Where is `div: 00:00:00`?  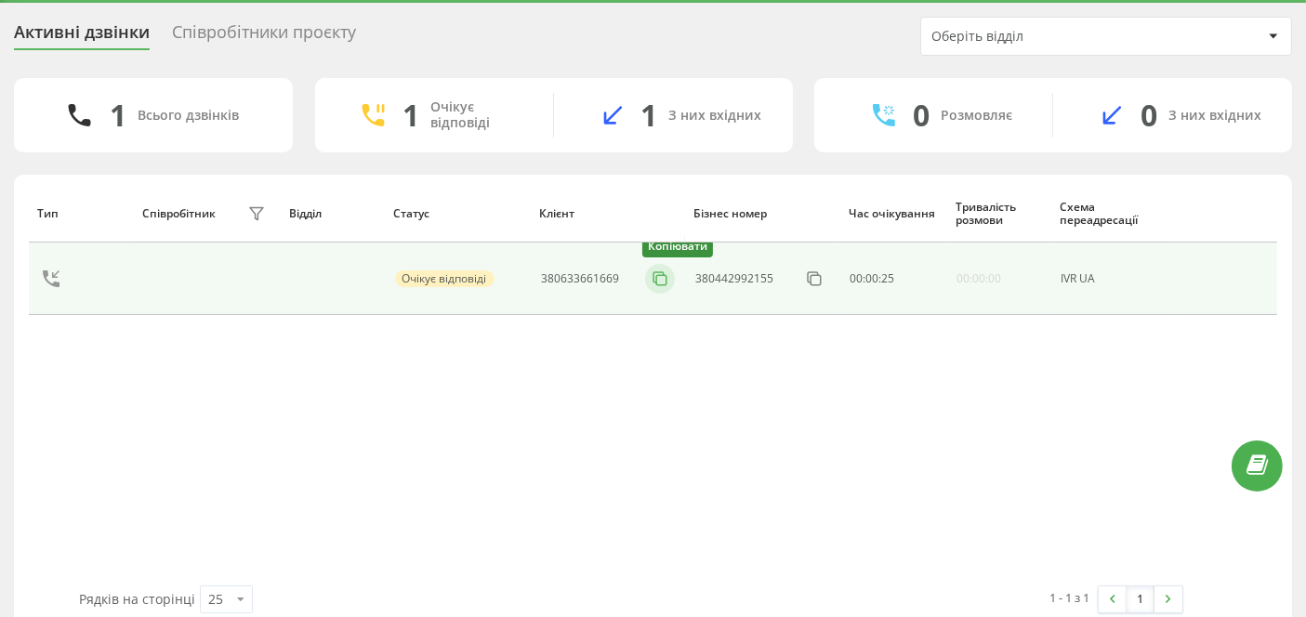
div: 00:00:00 is located at coordinates (978, 279).